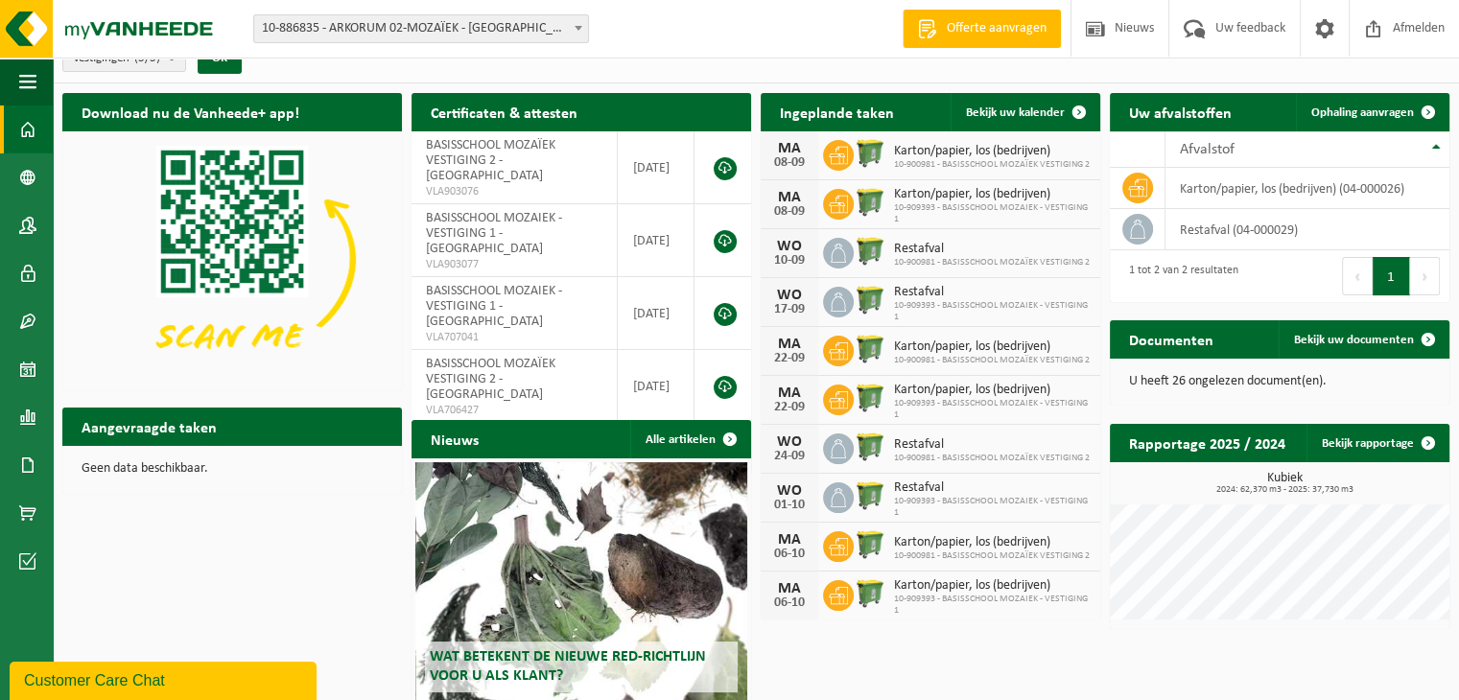 The height and width of the screenshot is (700, 1459). What do you see at coordinates (1353, 339) in the screenshot?
I see `span: Bekijk uw documenten` at bounding box center [1353, 339].